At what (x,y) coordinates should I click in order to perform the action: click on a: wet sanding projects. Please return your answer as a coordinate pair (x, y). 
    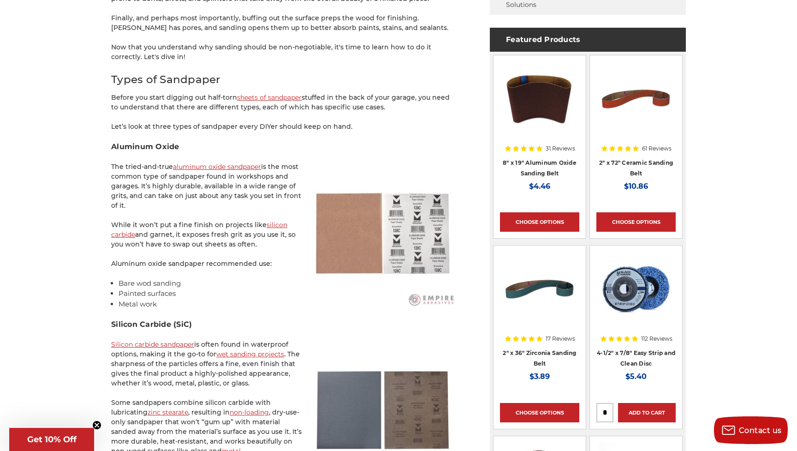
    Looking at the image, I should click on (250, 354).